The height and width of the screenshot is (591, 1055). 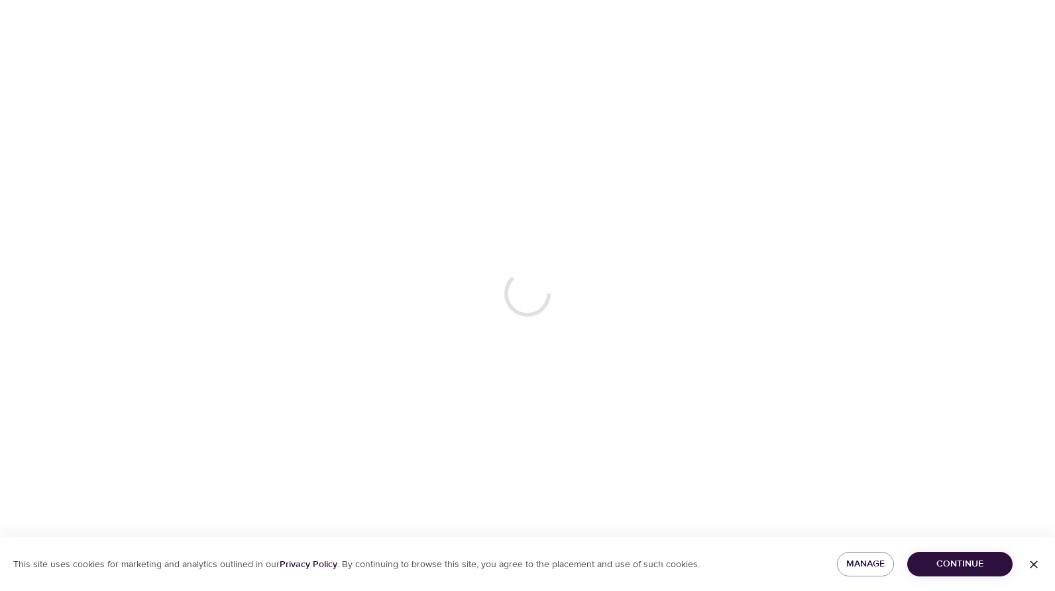 What do you see at coordinates (308, 565) in the screenshot?
I see `b: Privacy Policy` at bounding box center [308, 565].